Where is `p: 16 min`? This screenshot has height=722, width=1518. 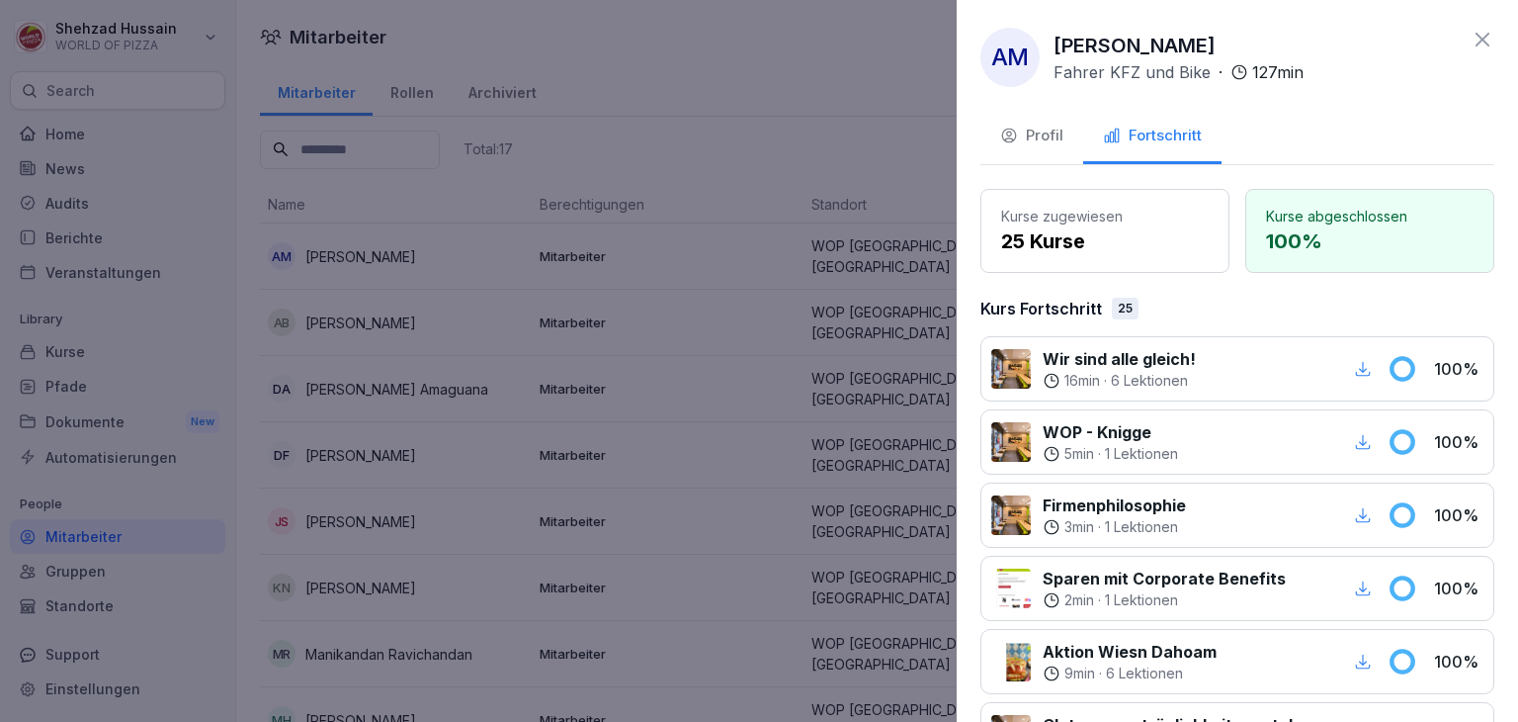 p: 16 min is located at coordinates (1082, 381).